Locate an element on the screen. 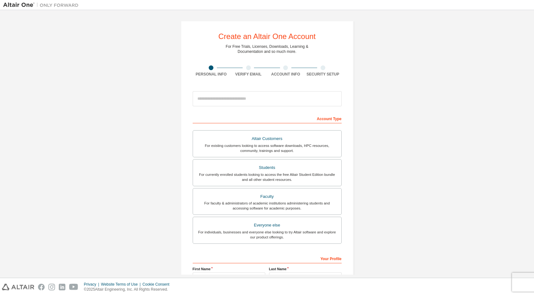  div: For Free Trials, Licenses, Downloads, Learning & Documentation and so much more. is located at coordinates (267, 49).